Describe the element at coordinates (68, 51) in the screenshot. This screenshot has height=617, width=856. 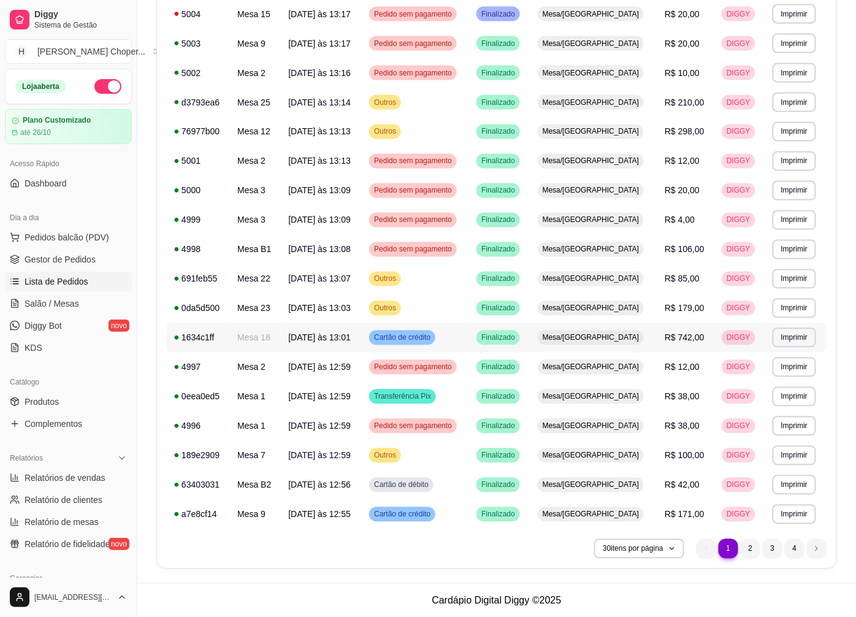
I see `button: Select a team` at that location.